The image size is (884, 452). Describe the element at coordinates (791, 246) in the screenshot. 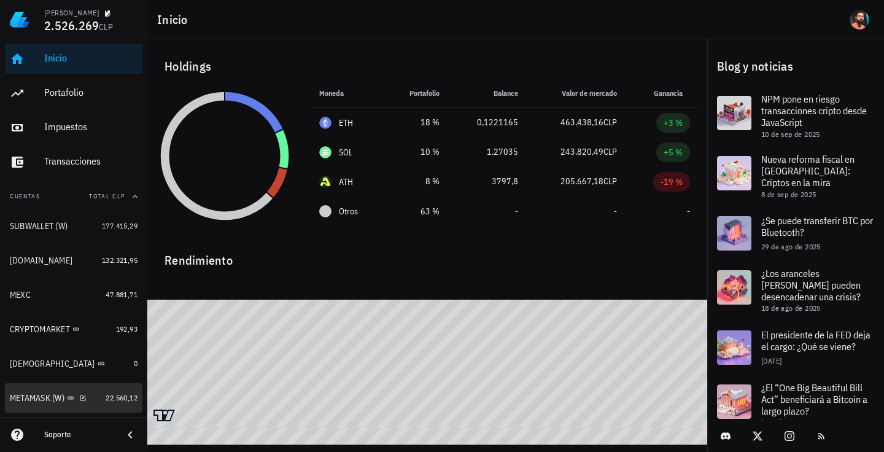

I see `span: 29 de ago de 2025` at that location.